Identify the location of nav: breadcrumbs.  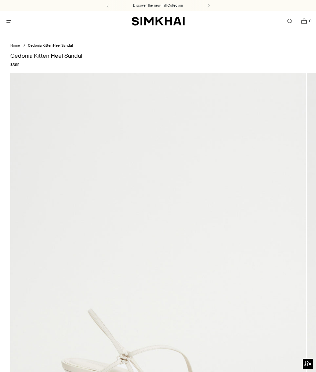
(158, 46).